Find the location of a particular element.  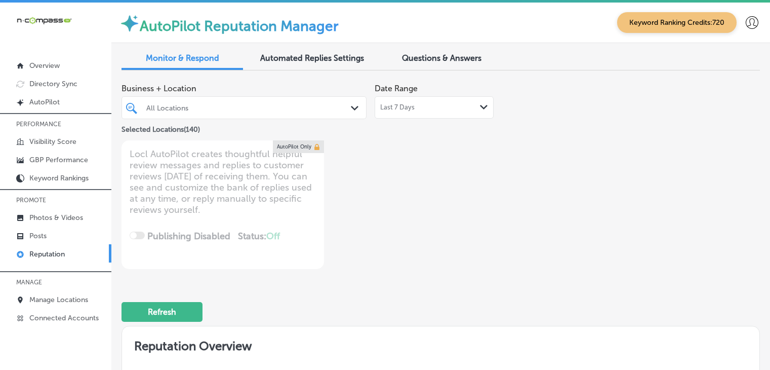

p: Reputation is located at coordinates (47, 254).